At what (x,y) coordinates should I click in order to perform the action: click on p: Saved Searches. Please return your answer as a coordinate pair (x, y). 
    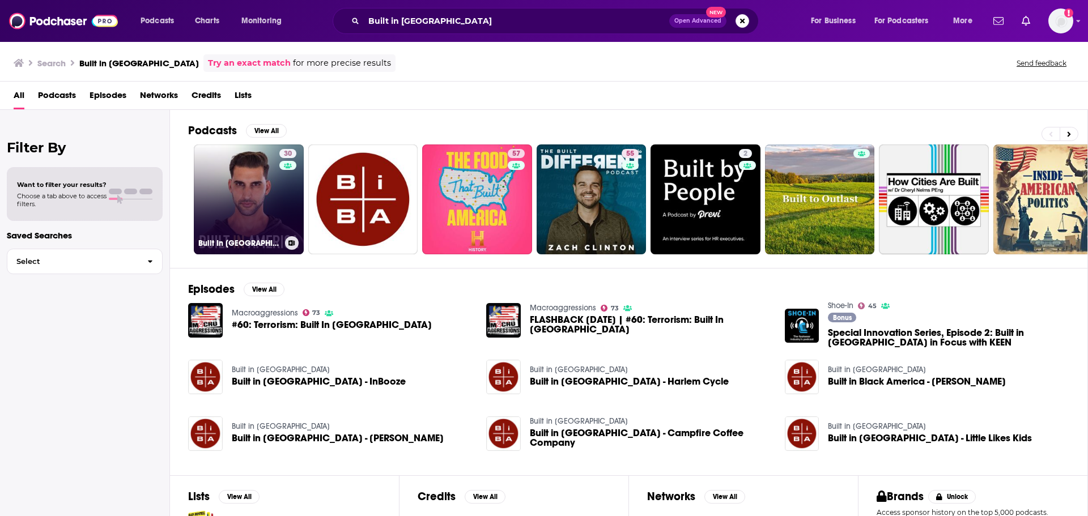
    Looking at the image, I should click on (84, 235).